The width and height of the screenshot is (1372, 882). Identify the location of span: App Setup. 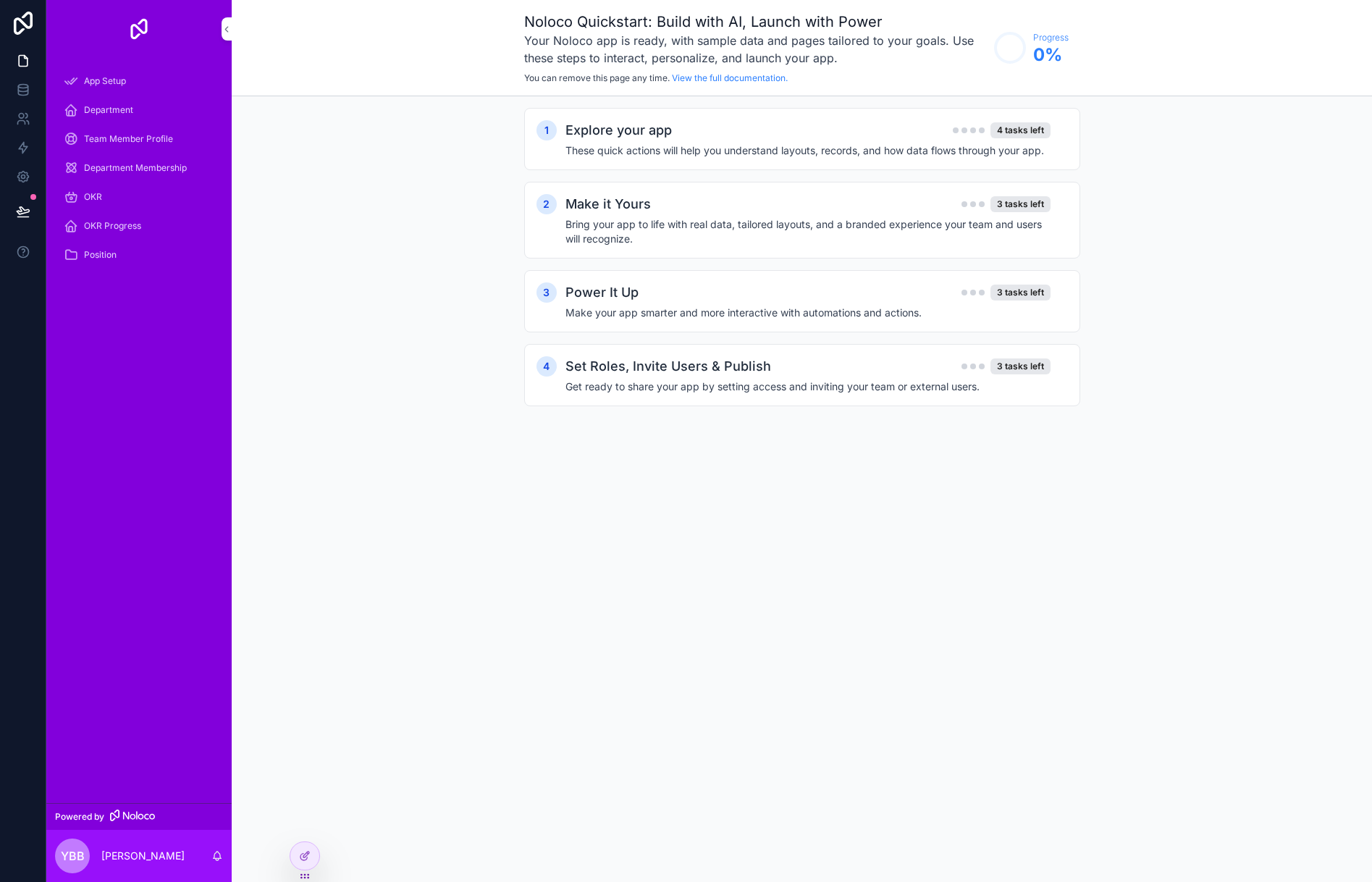
(105, 81).